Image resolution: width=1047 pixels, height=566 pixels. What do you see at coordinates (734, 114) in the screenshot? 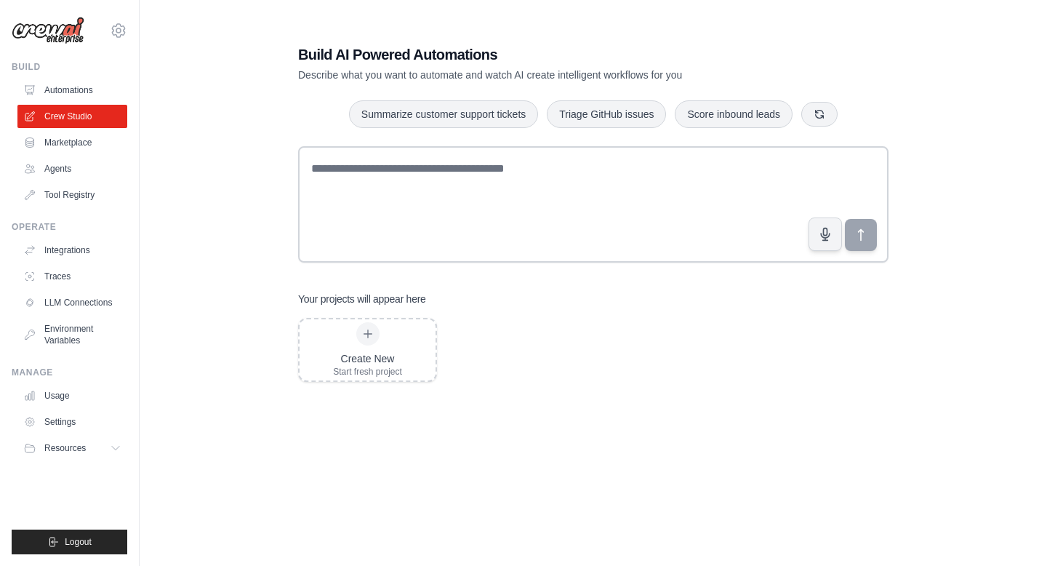
I see `button: Score inbound leads` at bounding box center [734, 114].